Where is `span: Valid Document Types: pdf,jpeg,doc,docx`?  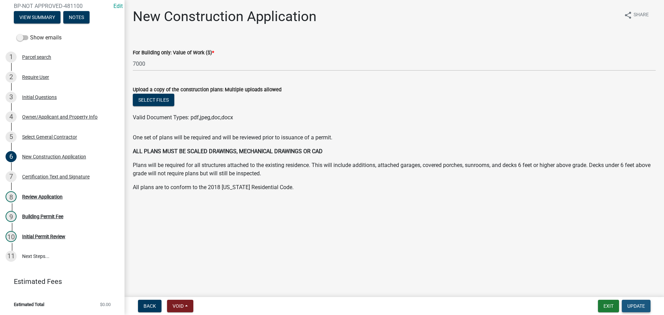
span: Valid Document Types: pdf,jpeg,doc,docx is located at coordinates (183, 117).